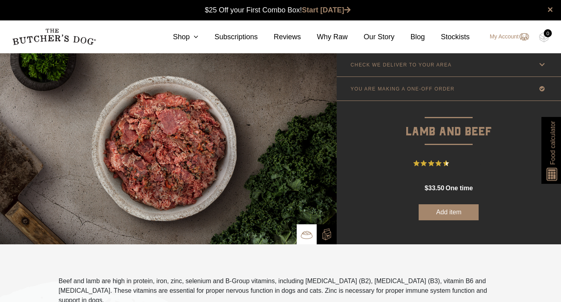 This screenshot has height=302, width=561. I want to click on img: TBD_Bowl.png, so click(307, 235).